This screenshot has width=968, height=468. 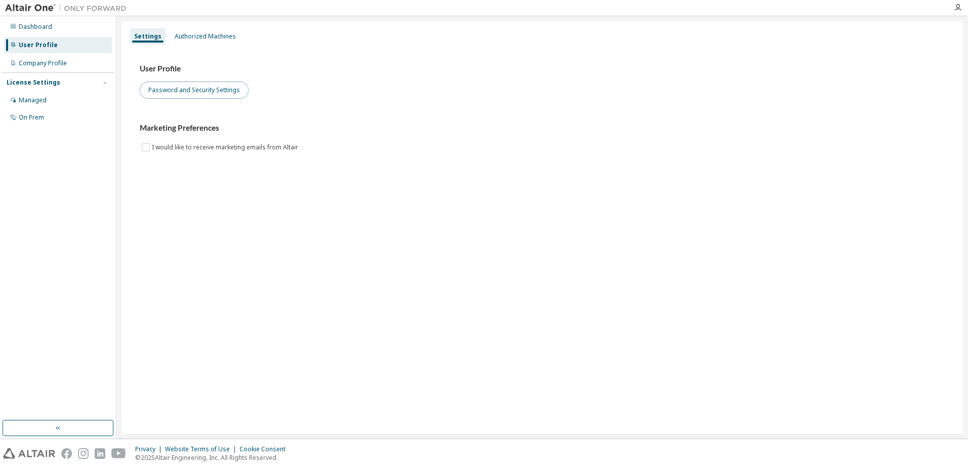 What do you see at coordinates (265, 449) in the screenshot?
I see `div: Cookie Consent` at bounding box center [265, 449].